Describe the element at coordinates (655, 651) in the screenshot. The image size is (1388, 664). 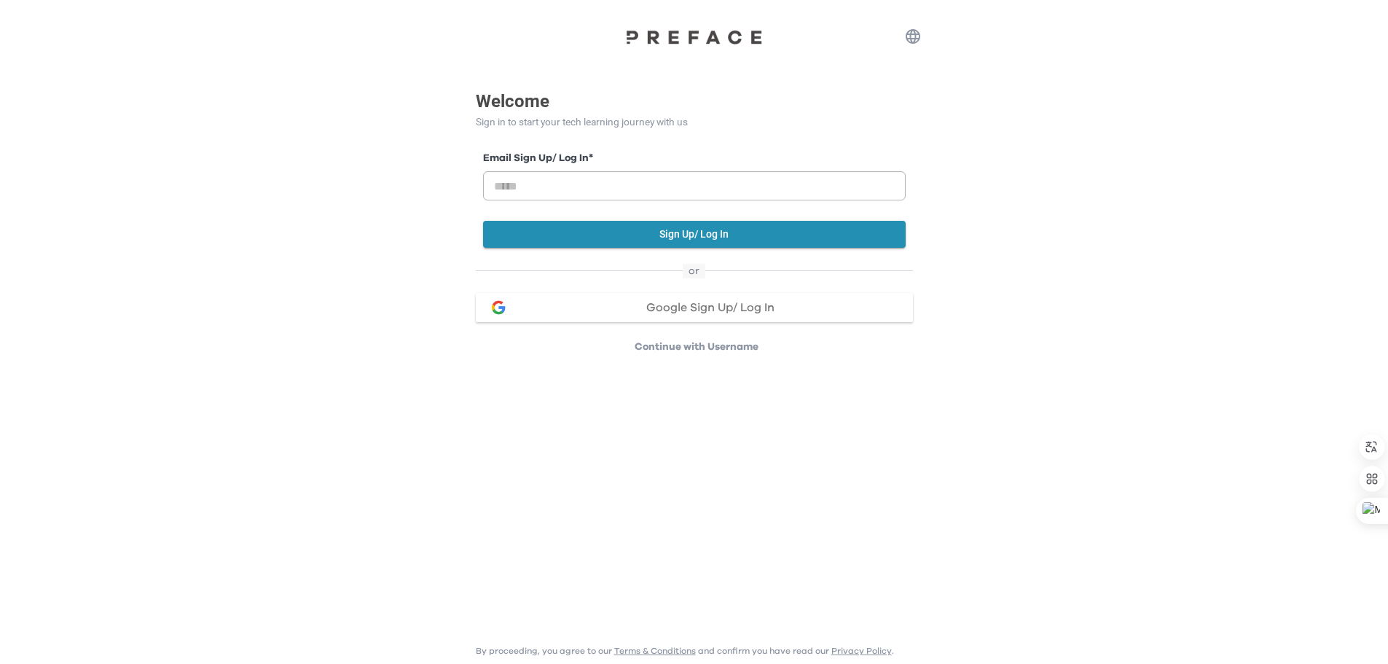
I see `a: Terms & Conditions` at that location.